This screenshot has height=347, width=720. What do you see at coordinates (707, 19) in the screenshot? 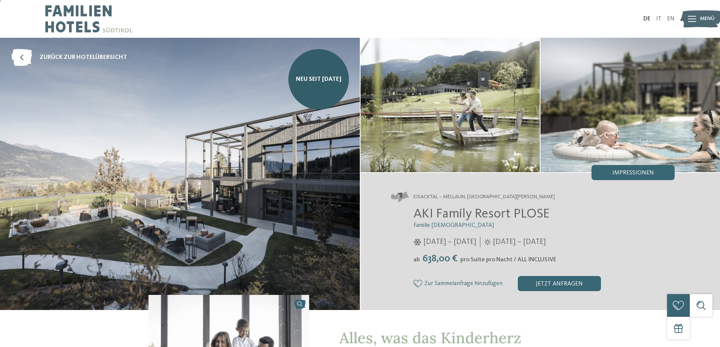
I see `span: Menü` at bounding box center [707, 19].